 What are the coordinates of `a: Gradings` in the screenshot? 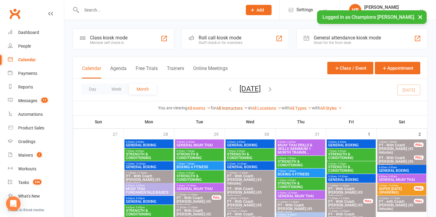 It's located at (36, 141).